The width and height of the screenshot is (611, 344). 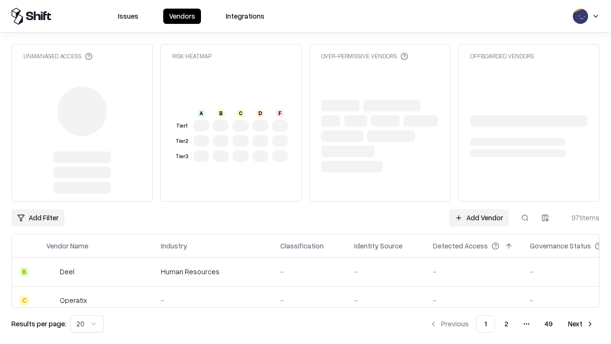 What do you see at coordinates (38, 218) in the screenshot?
I see `button: Add Filter` at bounding box center [38, 218].